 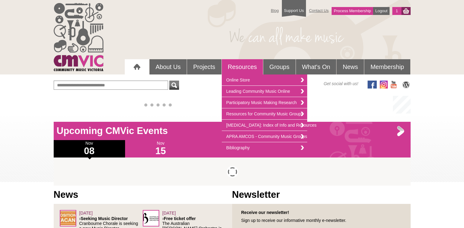 What do you see at coordinates (265, 148) in the screenshot?
I see `a: Bibliography` at bounding box center [265, 148].